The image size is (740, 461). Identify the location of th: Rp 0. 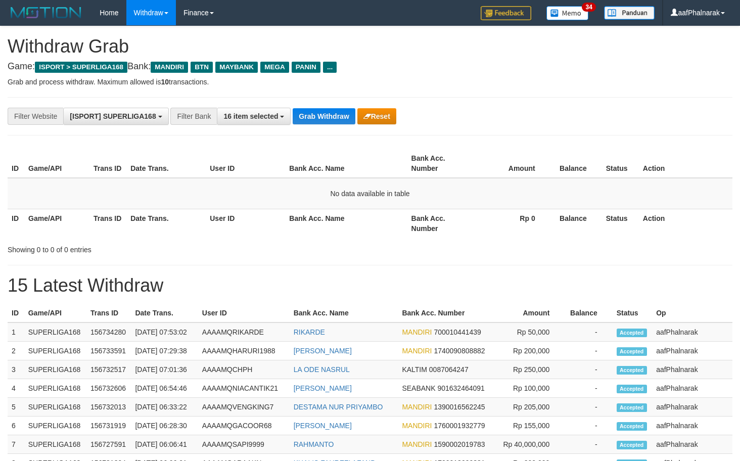
(512, 223).